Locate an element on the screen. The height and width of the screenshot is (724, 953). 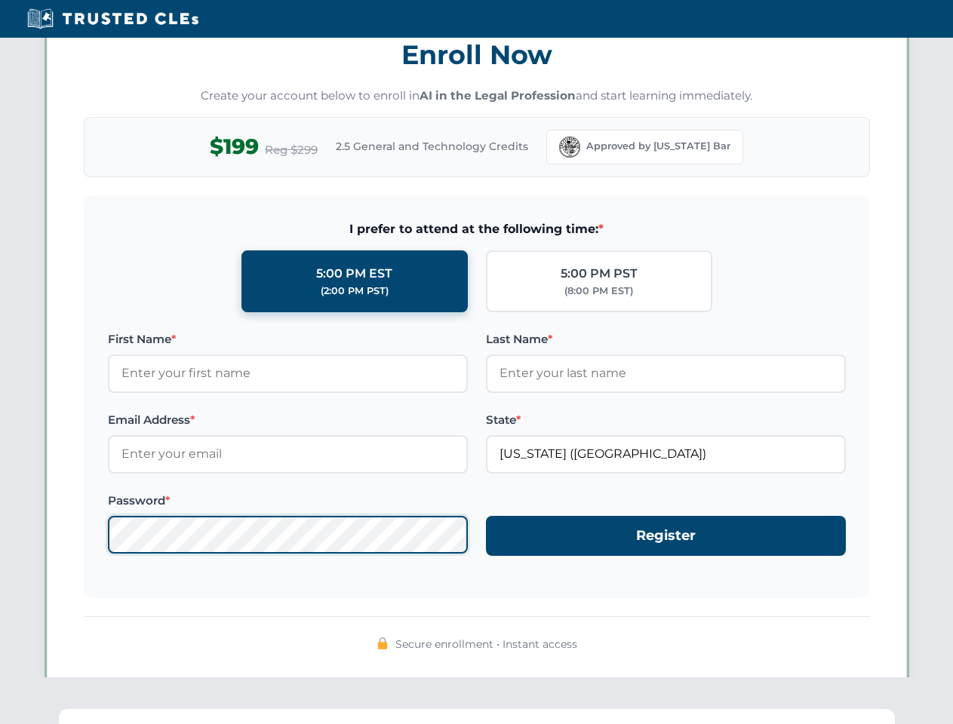
label: Last Name is located at coordinates (665, 340).